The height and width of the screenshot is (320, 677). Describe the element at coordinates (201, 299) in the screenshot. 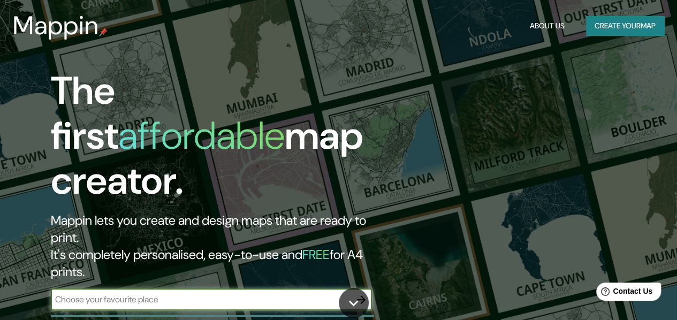

I see `input: Choose your favourite place` at that location.